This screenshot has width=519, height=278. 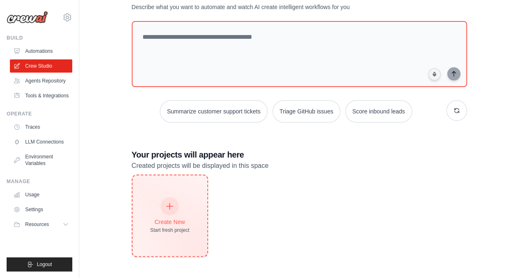 I want to click on a: Tools & Integrations, so click(x=41, y=96).